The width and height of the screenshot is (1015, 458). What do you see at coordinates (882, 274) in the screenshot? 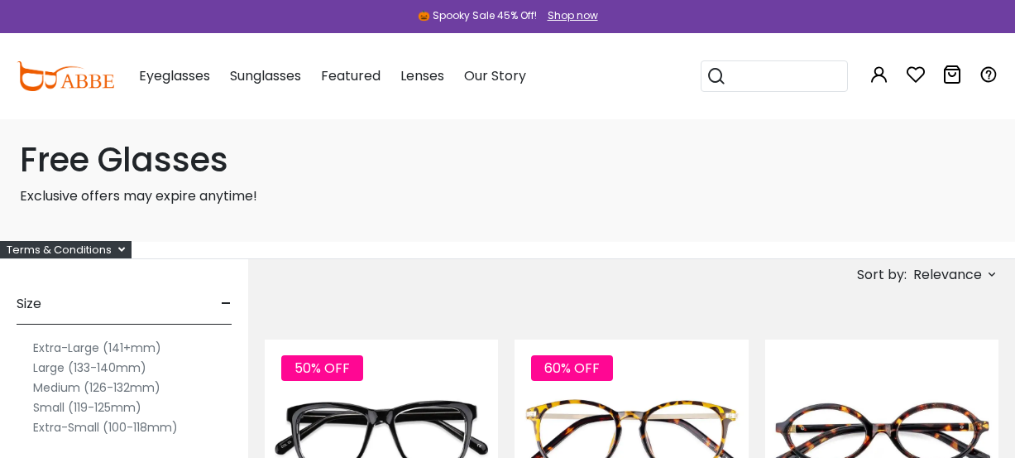
I see `span: Sort by:` at bounding box center [882, 274].